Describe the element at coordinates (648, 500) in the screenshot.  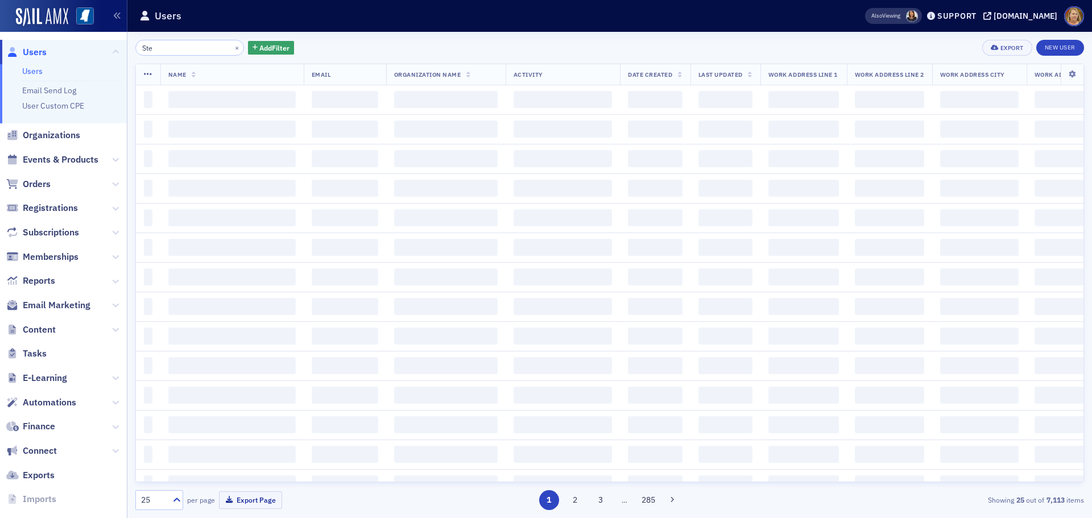
I see `button: 285` at that location.